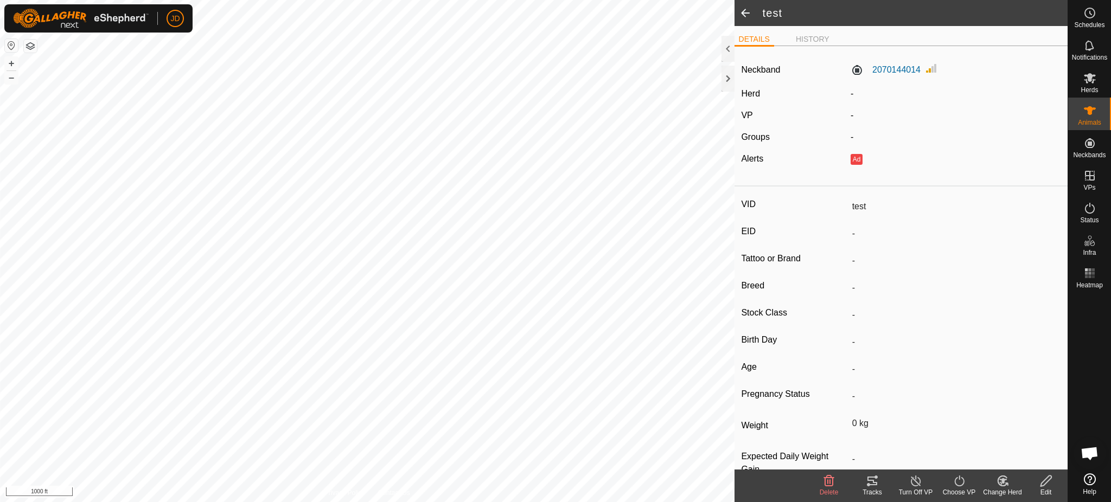  I want to click on span: Infra, so click(1090, 253).